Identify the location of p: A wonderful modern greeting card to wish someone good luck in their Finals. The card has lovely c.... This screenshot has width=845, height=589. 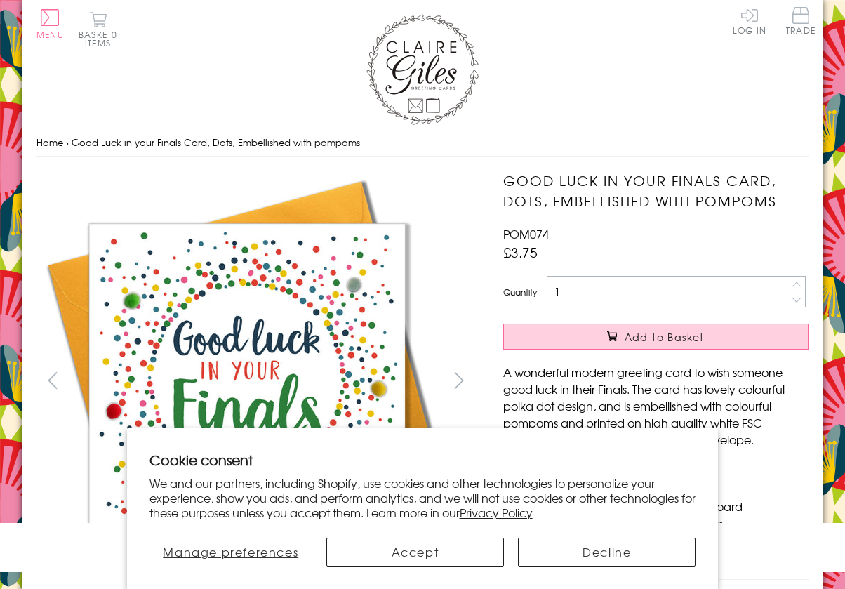
(655, 405).